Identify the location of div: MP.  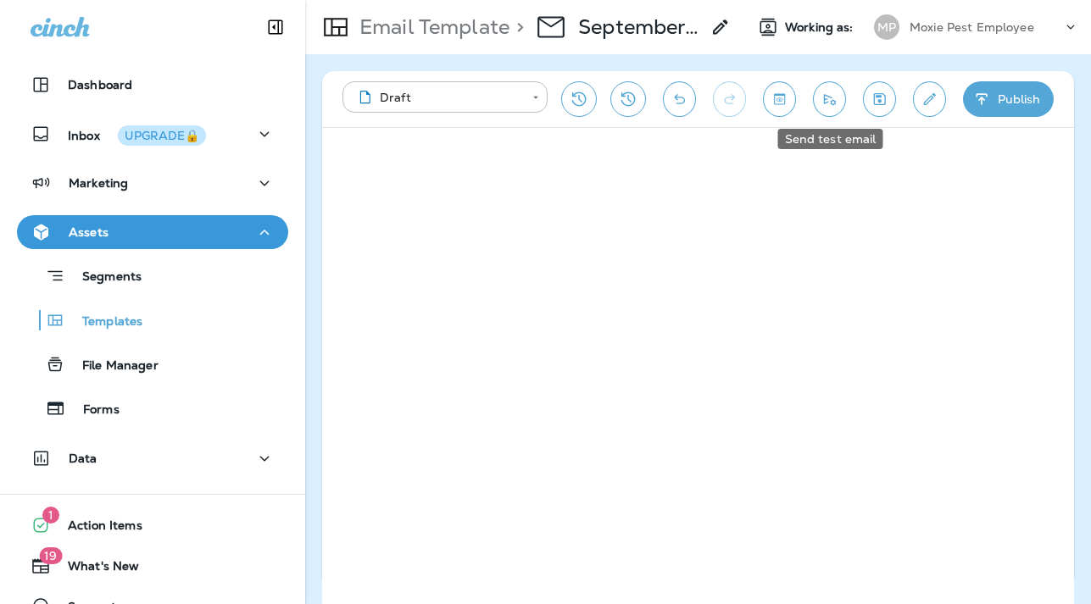
(886, 27).